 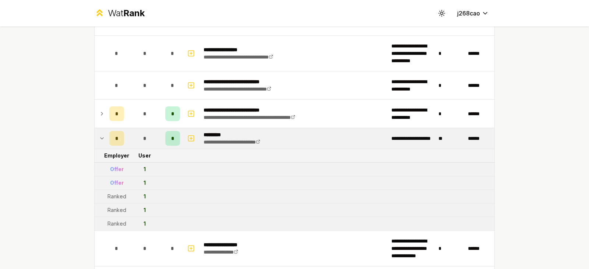 What do you see at coordinates (469, 13) in the screenshot?
I see `span: j268cao` at bounding box center [469, 13].